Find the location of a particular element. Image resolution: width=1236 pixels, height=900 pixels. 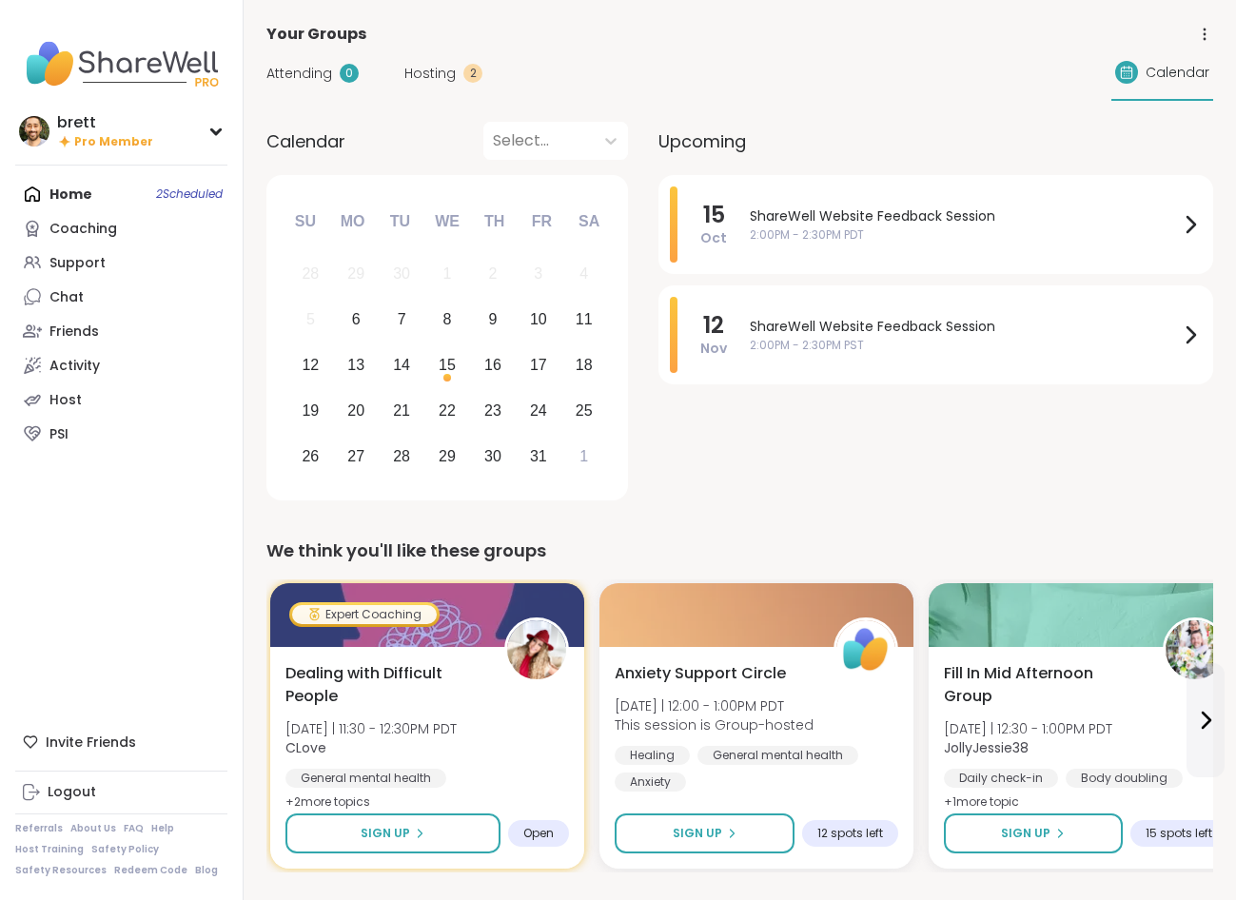

div: 0 is located at coordinates (349, 73).